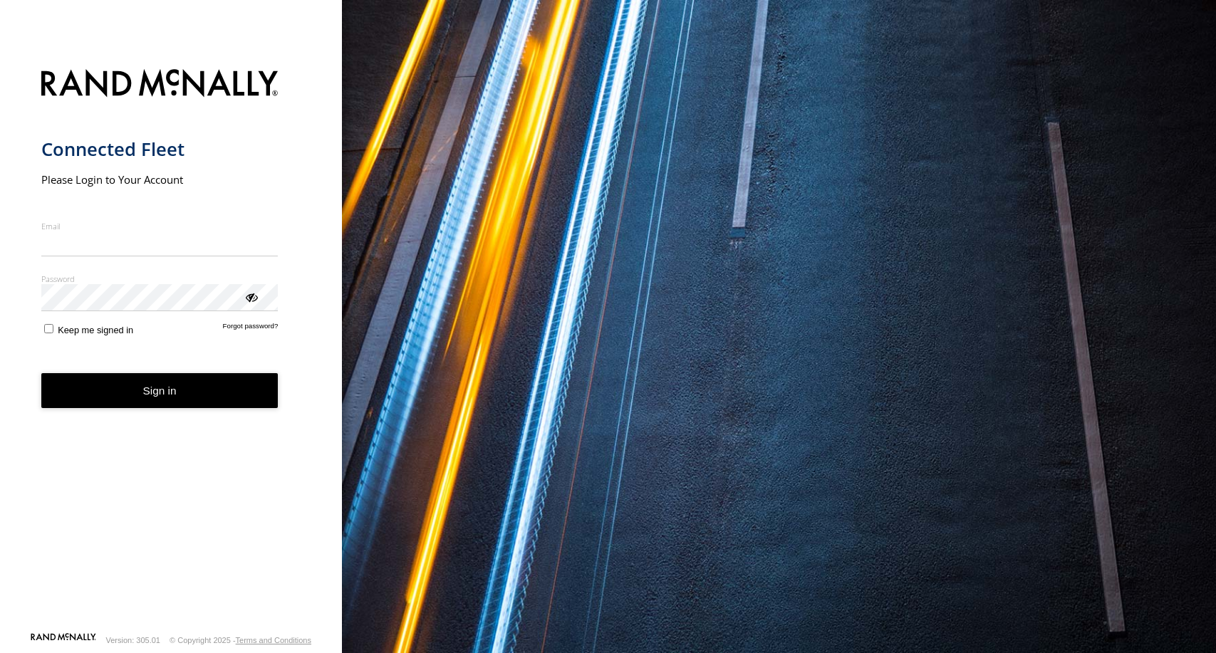 The height and width of the screenshot is (653, 1216). What do you see at coordinates (63, 641) in the screenshot?
I see `a: Visit our Website` at bounding box center [63, 641].